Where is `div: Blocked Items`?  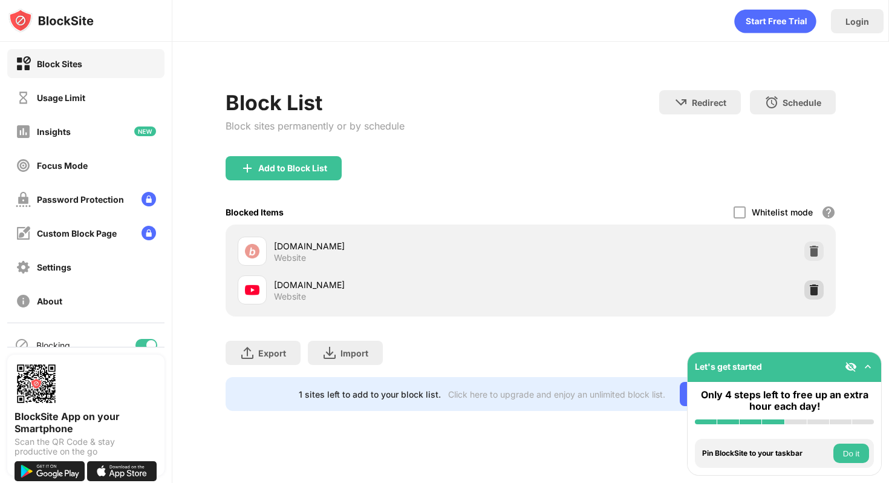
div: Blocked Items is located at coordinates (255, 212).